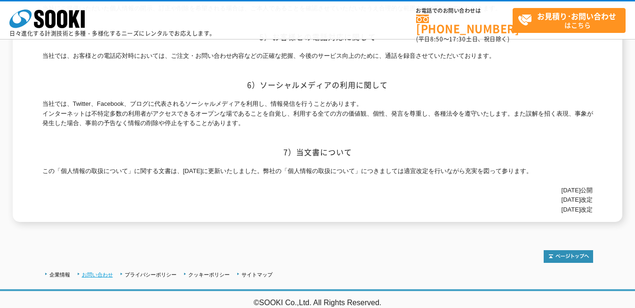 The width and height of the screenshot is (635, 308). I want to click on a: クッキーポリシー, so click(209, 275).